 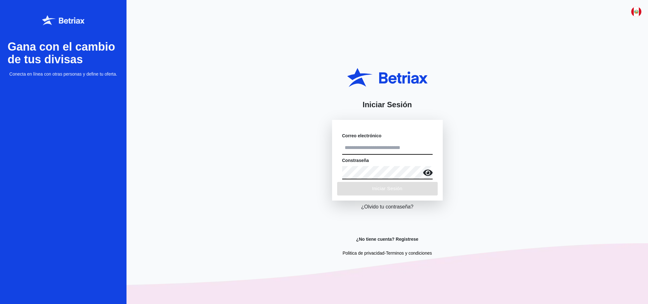 I want to click on p: ¿No tiene cuenta? Registrese, so click(x=387, y=239).